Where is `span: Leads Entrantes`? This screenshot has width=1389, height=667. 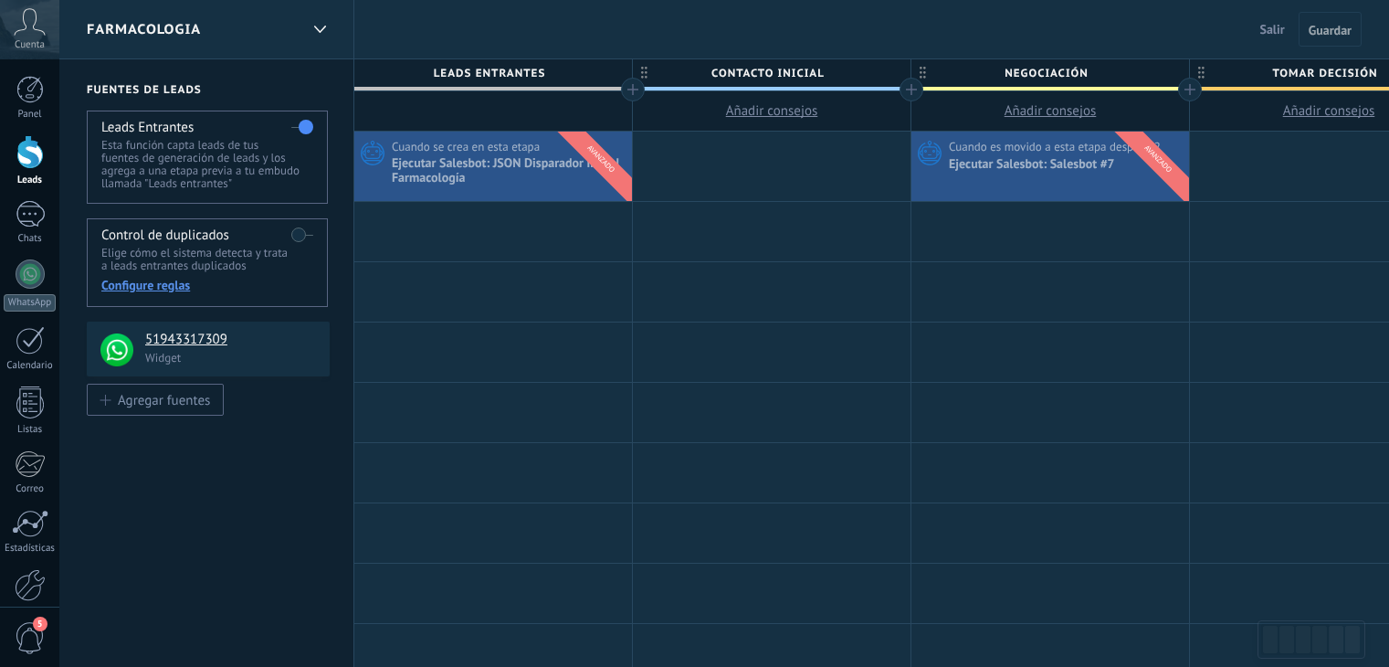 span: Leads Entrantes is located at coordinates (489, 73).